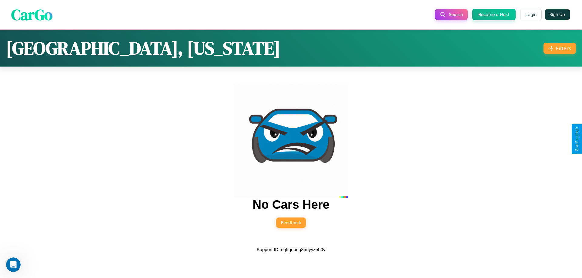 Image resolution: width=582 pixels, height=278 pixels. What do you see at coordinates (451, 15) in the screenshot?
I see `button: Search` at bounding box center [451, 15].